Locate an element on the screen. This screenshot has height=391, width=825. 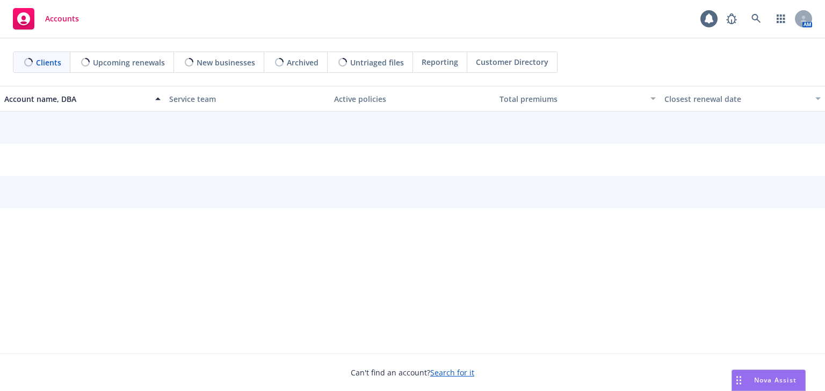
span: Can't find an account? is located at coordinates (412, 373).